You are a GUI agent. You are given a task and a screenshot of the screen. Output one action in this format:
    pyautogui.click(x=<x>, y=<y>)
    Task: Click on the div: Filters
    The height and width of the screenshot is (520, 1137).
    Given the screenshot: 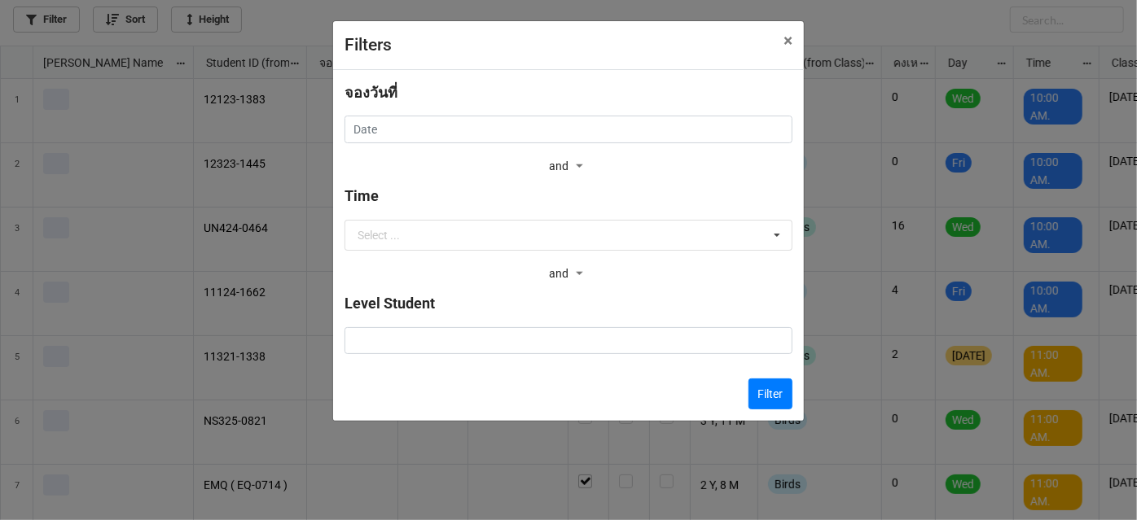 What is the action you would take?
    pyautogui.click(x=546, y=46)
    